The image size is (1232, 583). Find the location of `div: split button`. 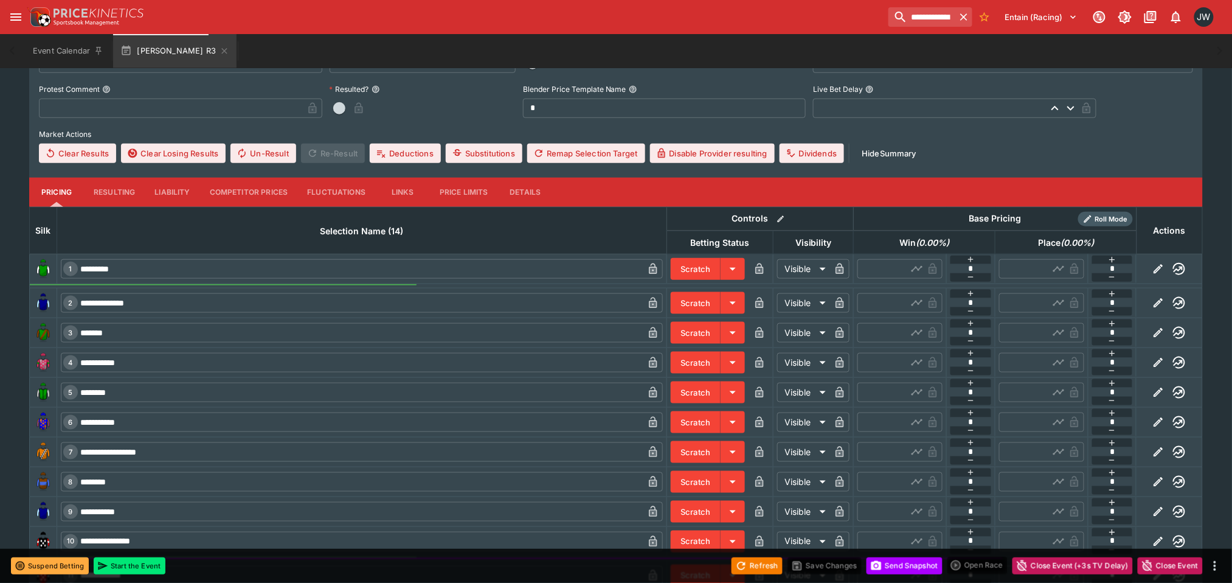

div: split button is located at coordinates (977, 565).